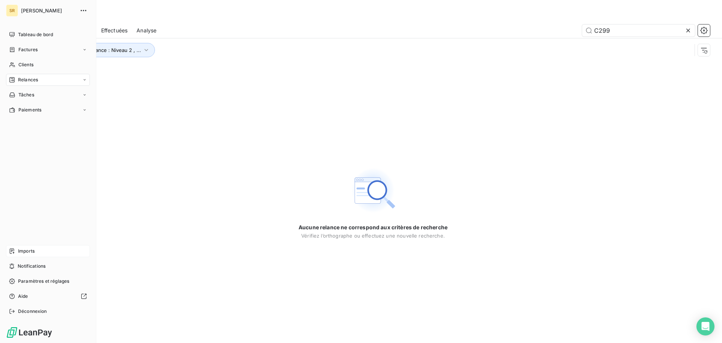 Image resolution: width=722 pixels, height=343 pixels. I want to click on a: Tableau de bord, so click(48, 35).